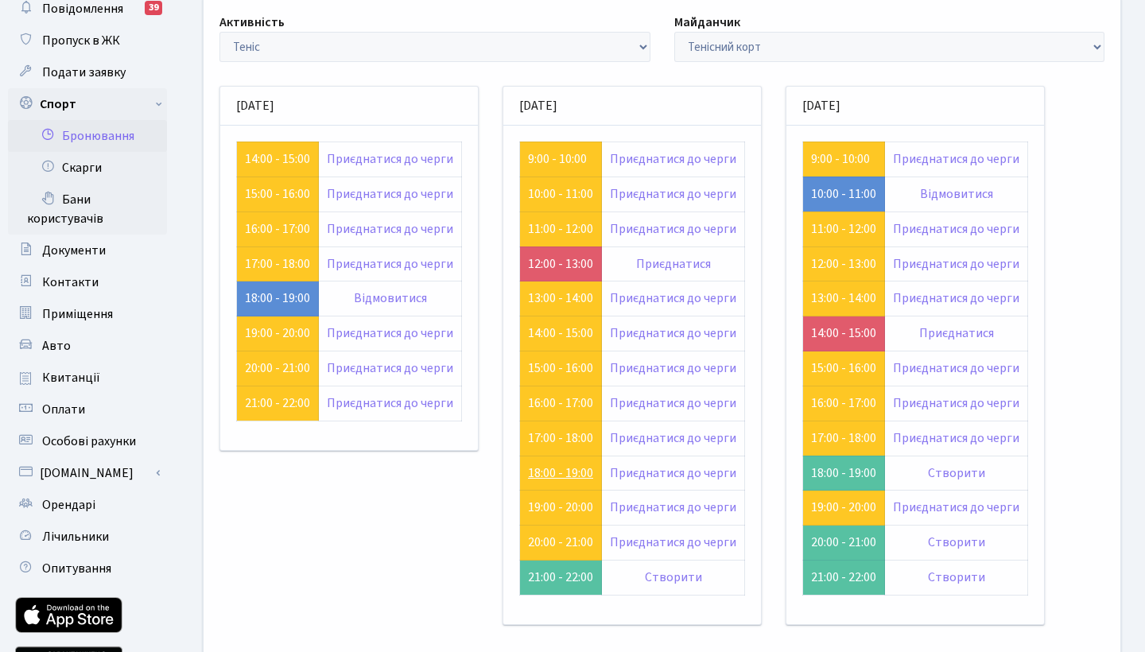 Image resolution: width=1145 pixels, height=652 pixels. Describe the element at coordinates (707, 22) in the screenshot. I see `label: Майданчик` at that location.